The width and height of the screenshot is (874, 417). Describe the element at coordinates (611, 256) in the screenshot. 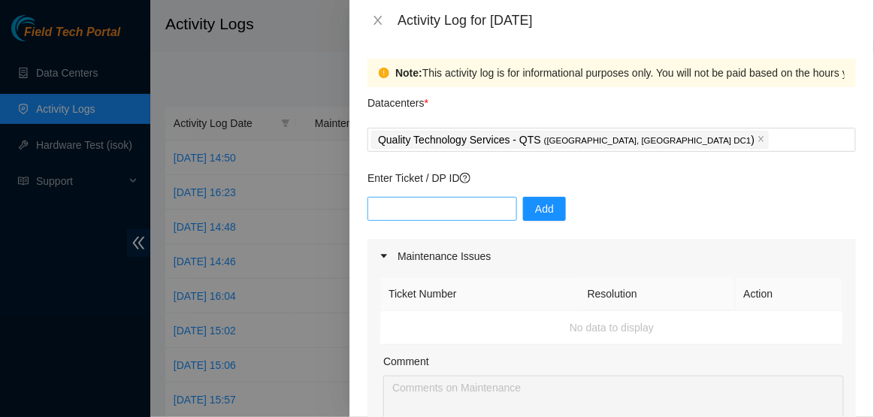

I see `div: Maintenance Issues` at that location.